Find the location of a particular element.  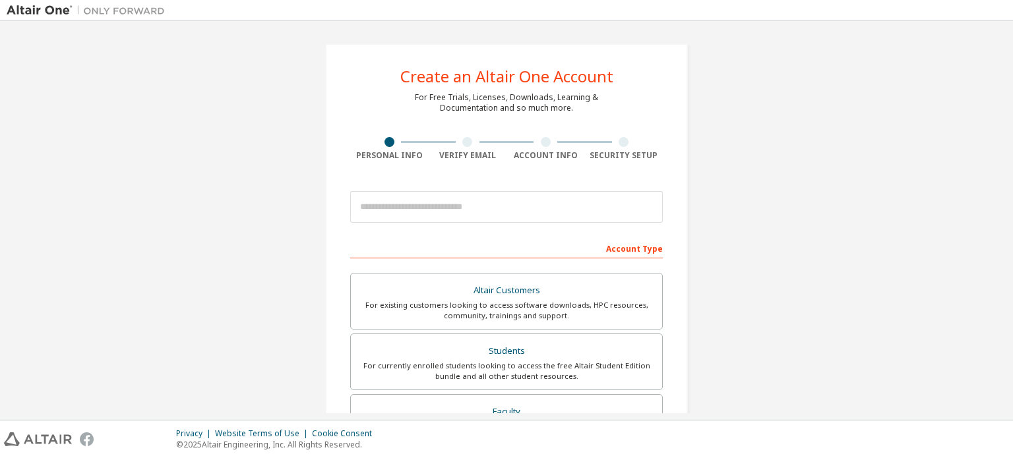

img: altair_logo.svg is located at coordinates (38, 439).